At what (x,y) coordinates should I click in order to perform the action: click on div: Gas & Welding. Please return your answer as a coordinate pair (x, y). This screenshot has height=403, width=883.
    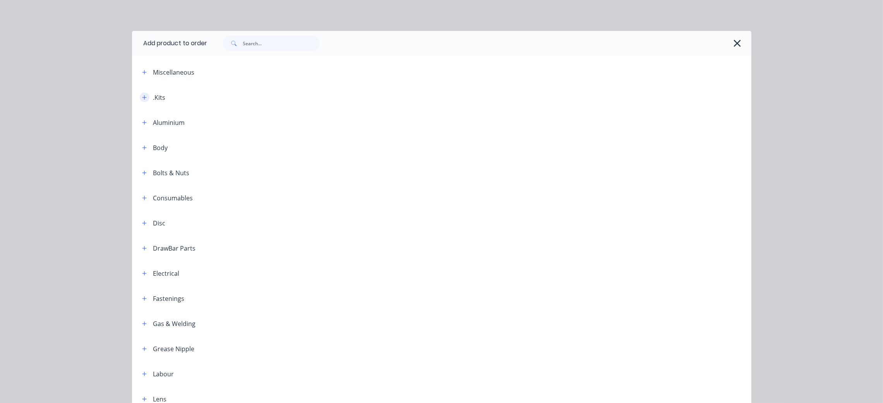
    Looking at the image, I should click on (175, 324).